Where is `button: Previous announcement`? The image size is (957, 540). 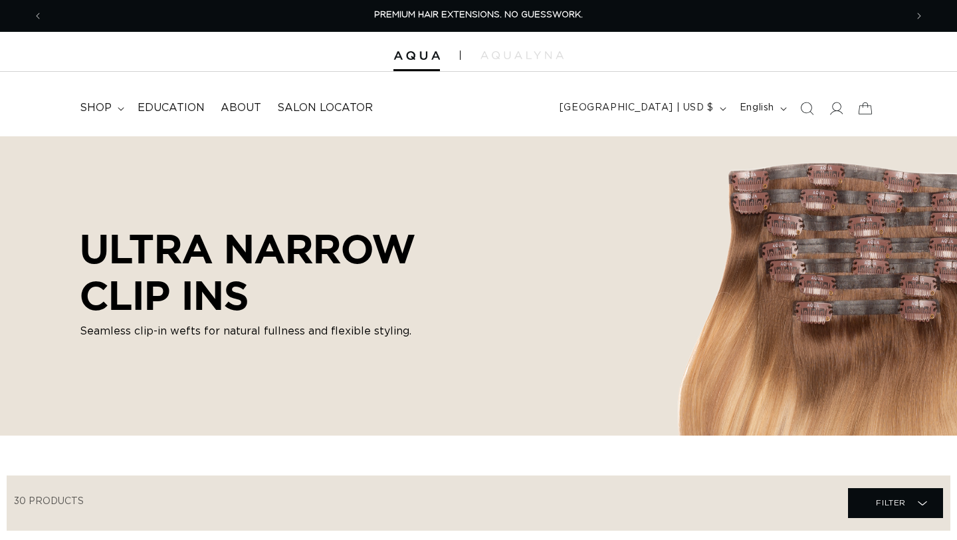
button: Previous announcement is located at coordinates (38, 16).